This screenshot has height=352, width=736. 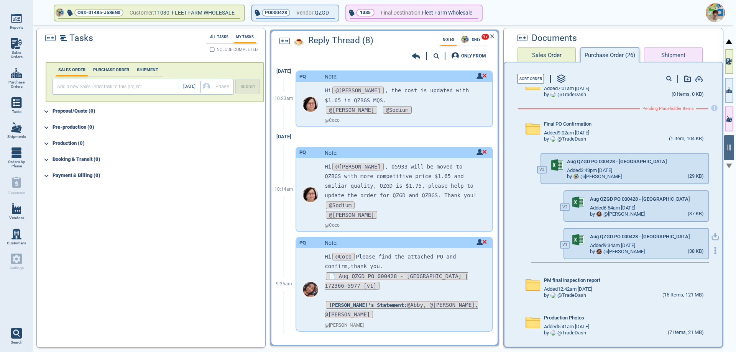 What do you see at coordinates (485, 36) in the screenshot?
I see `span: 9+` at bounding box center [485, 36].